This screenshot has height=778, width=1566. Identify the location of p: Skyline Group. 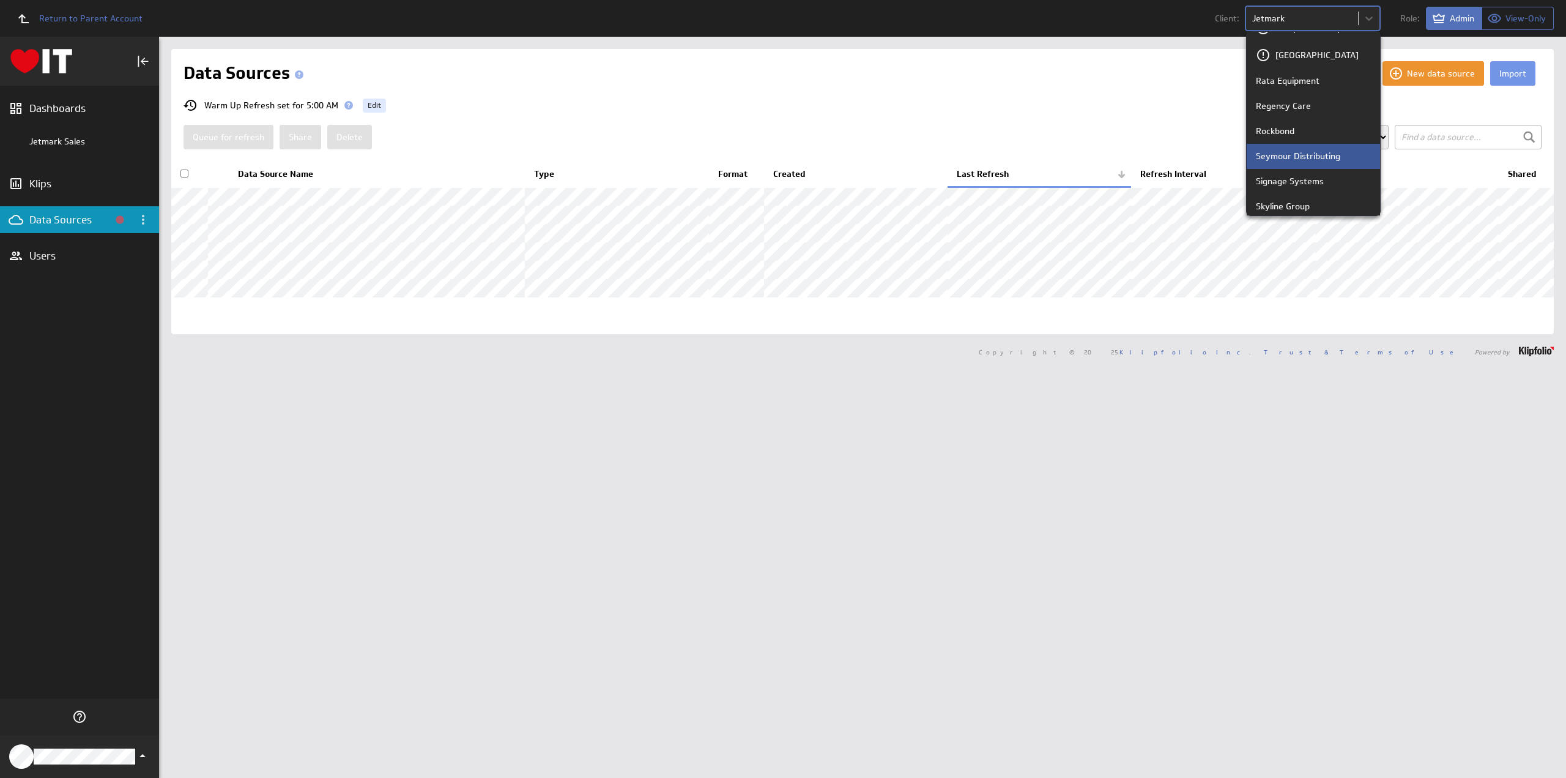
(1283, 206).